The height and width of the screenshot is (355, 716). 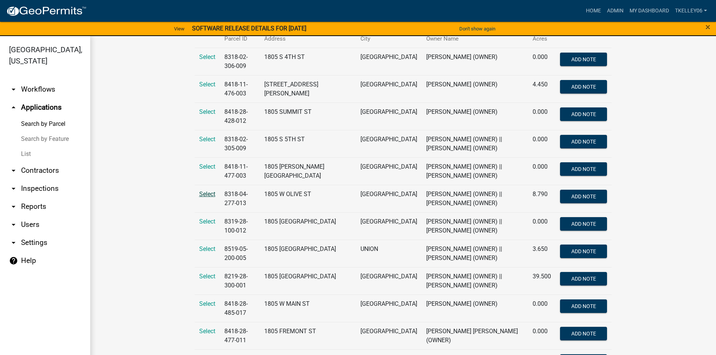 What do you see at coordinates (308, 61) in the screenshot?
I see `td: 1805 S 4TH ST` at bounding box center [308, 61].